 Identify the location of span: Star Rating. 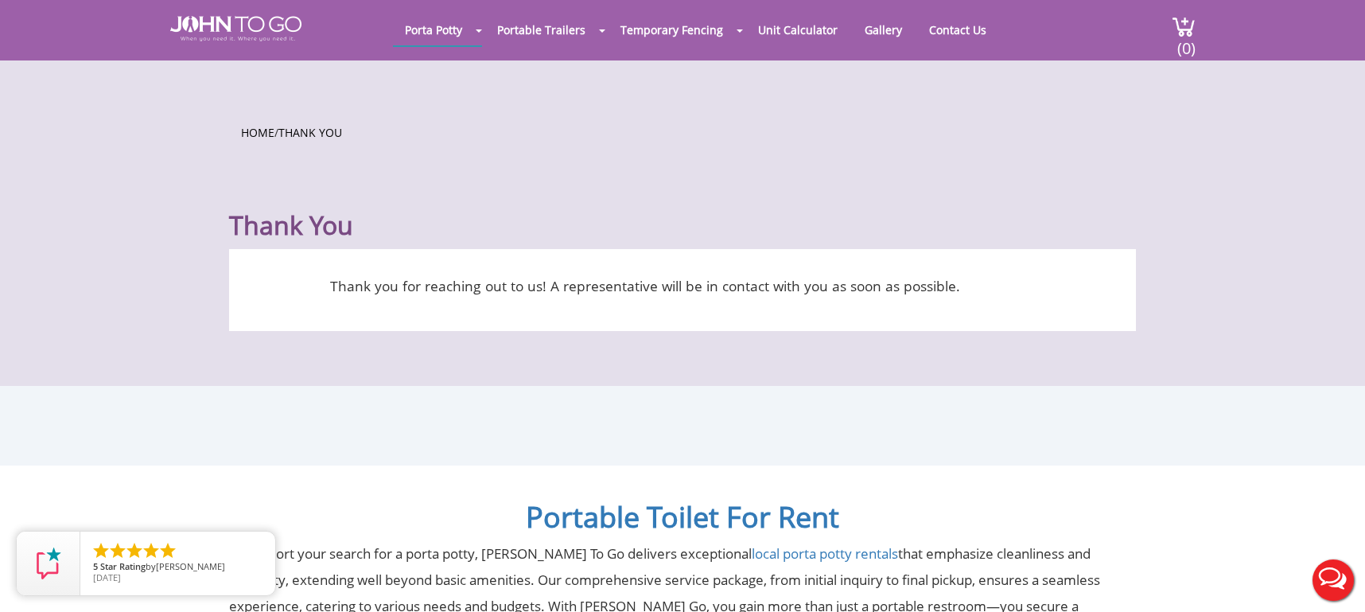
(123, 566).